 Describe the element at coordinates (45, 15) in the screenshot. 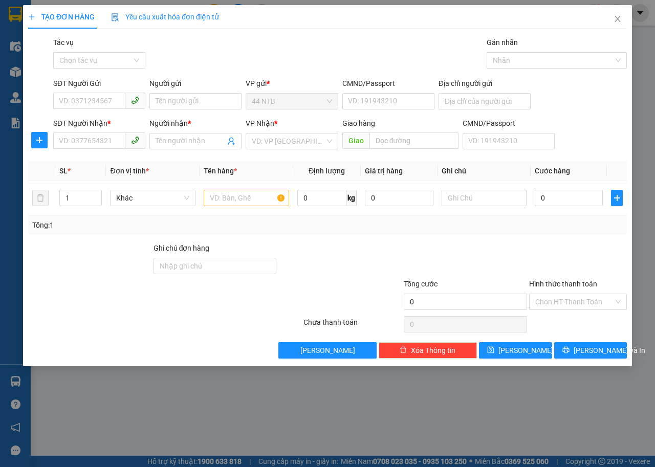

I see `div: 44 NTB` at that location.